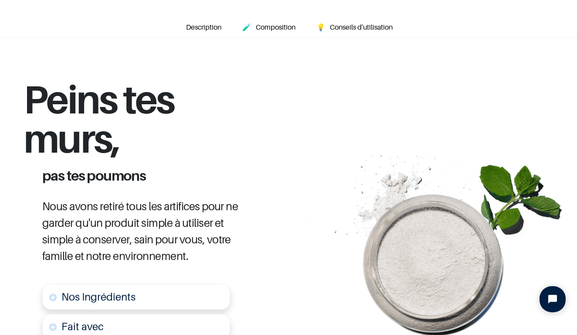  What do you see at coordinates (275, 27) in the screenshot?
I see `span: Composition` at bounding box center [275, 27].